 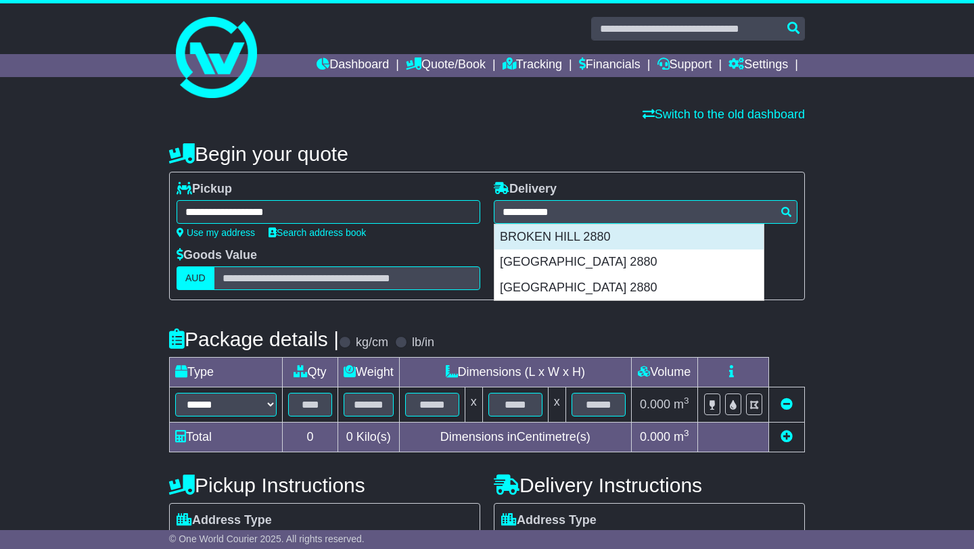 What do you see at coordinates (204, 189) in the screenshot?
I see `label: Pickup` at bounding box center [204, 189].